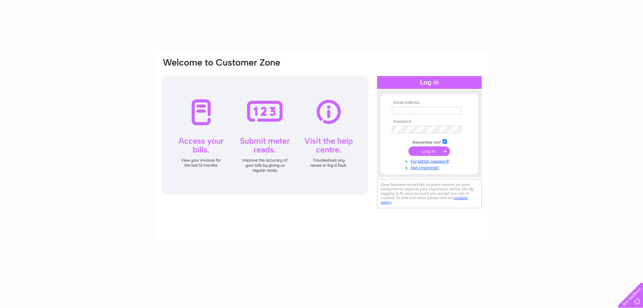 This screenshot has width=643, height=308. Describe the element at coordinates (430, 193) in the screenshot. I see `div: Clear Business would like to place cookies on your computer to improve your experience of the sit...` at that location.